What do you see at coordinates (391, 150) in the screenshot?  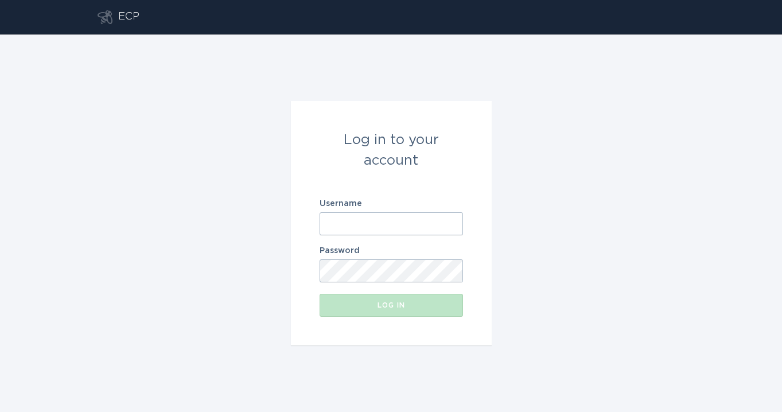 I see `div: Log in to your account` at bounding box center [391, 150].